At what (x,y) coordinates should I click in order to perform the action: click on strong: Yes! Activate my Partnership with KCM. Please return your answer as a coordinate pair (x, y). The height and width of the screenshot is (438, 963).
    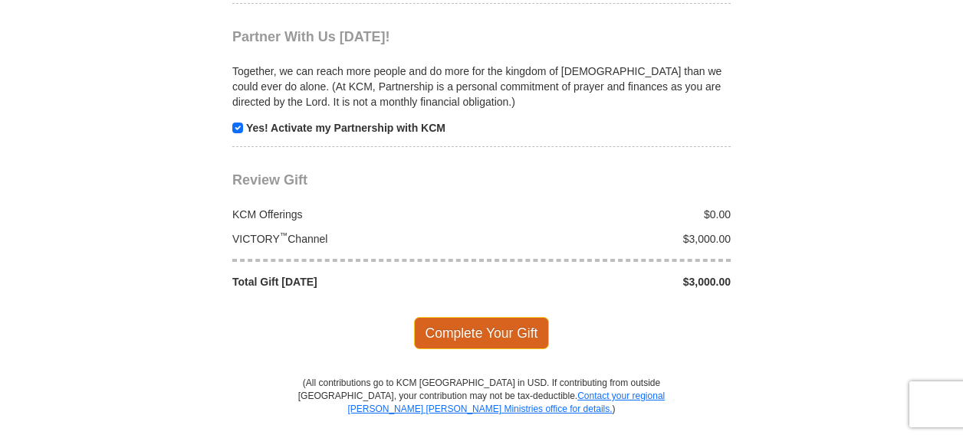
    Looking at the image, I should click on (346, 128).